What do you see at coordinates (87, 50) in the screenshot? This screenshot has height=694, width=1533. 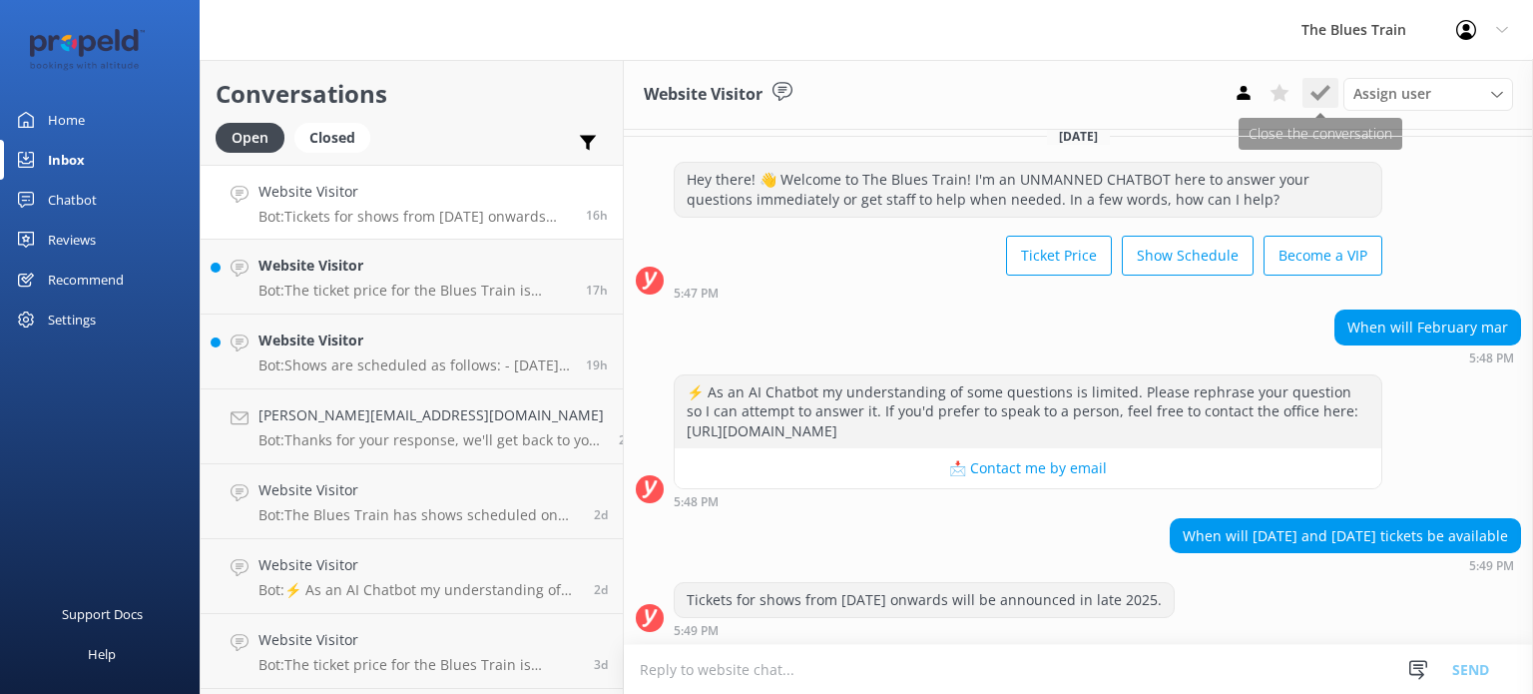 I see `img: 12-1677471078.png` at bounding box center [87, 50].